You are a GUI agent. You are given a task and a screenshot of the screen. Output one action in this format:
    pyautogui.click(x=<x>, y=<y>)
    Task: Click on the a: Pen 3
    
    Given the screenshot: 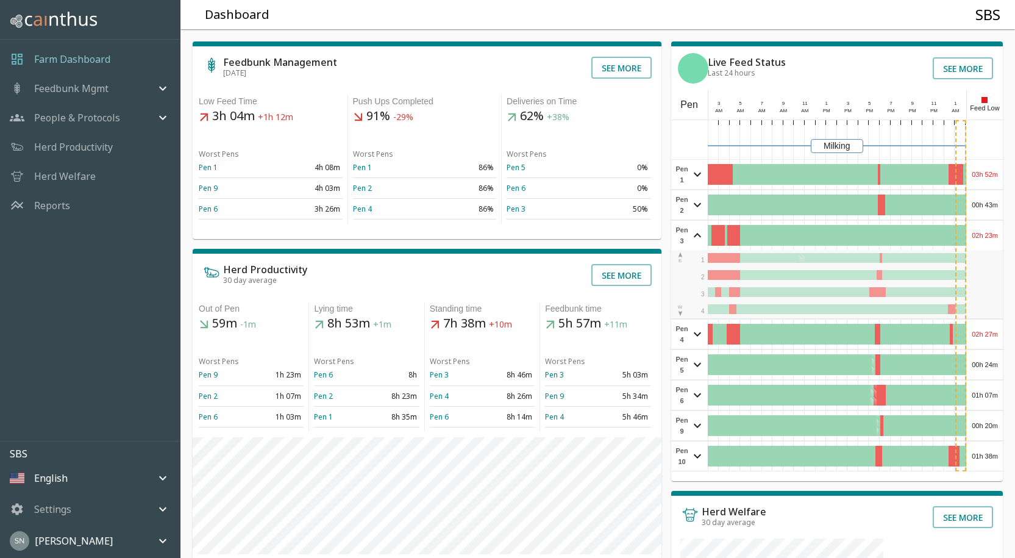 What is the action you would take?
    pyautogui.click(x=554, y=374)
    